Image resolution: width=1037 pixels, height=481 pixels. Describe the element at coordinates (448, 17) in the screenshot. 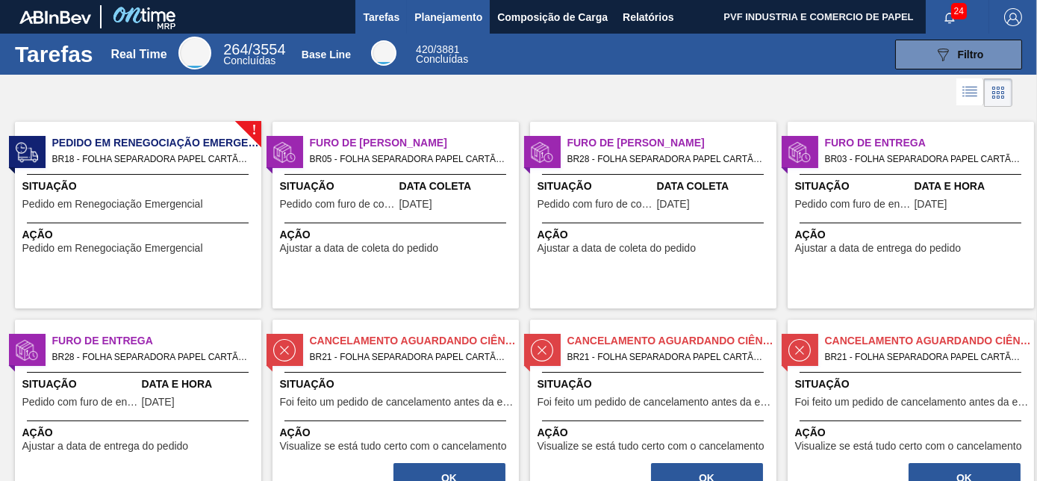

I see `span: Planejamento` at that location.